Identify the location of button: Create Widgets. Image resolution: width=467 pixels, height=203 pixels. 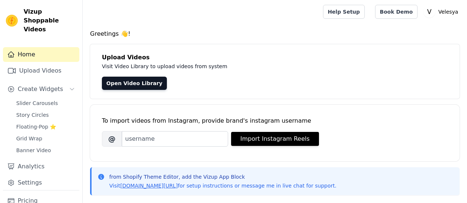
(41, 89).